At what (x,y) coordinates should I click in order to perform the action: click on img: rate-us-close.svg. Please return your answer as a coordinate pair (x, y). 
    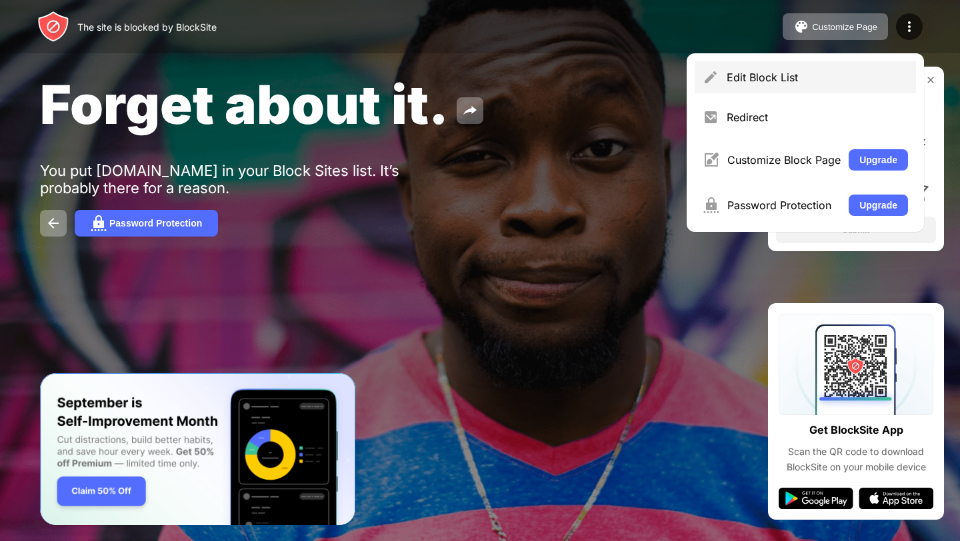
    Looking at the image, I should click on (930, 80).